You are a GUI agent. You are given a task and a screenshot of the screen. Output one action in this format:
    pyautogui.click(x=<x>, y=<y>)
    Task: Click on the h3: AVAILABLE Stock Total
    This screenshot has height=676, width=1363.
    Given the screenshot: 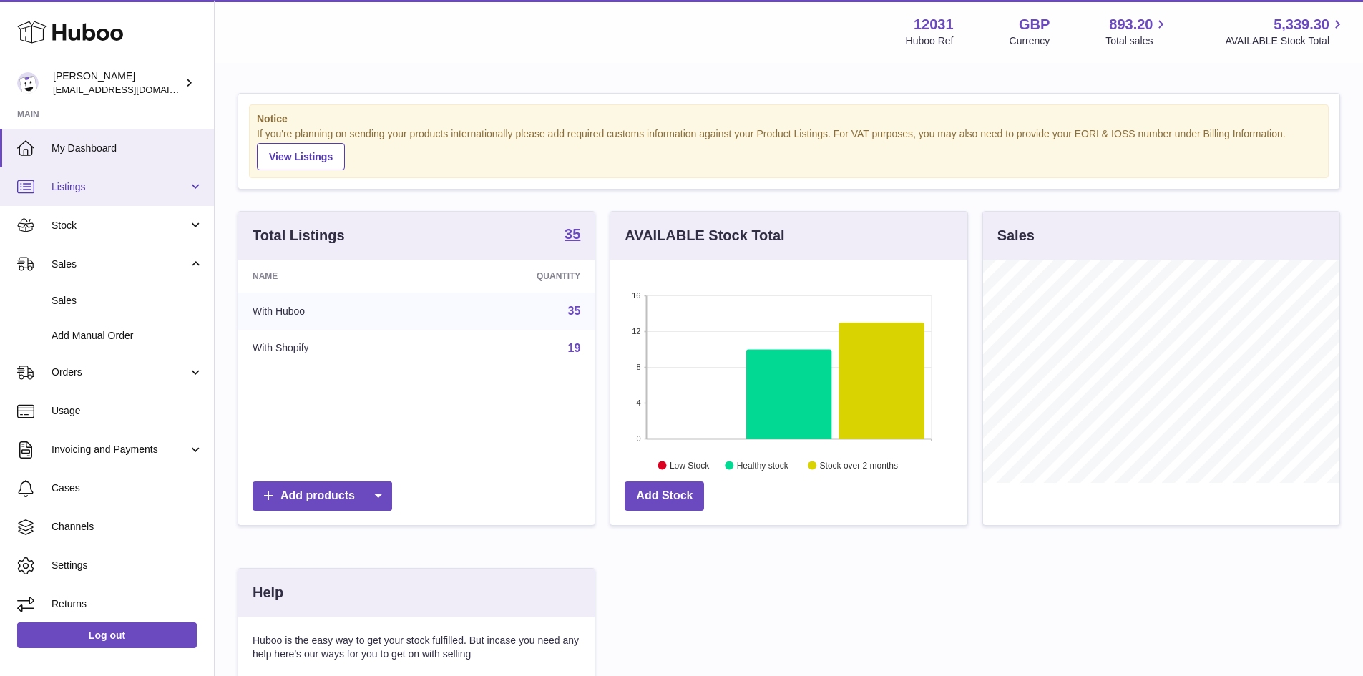 What is the action you would take?
    pyautogui.click(x=704, y=235)
    